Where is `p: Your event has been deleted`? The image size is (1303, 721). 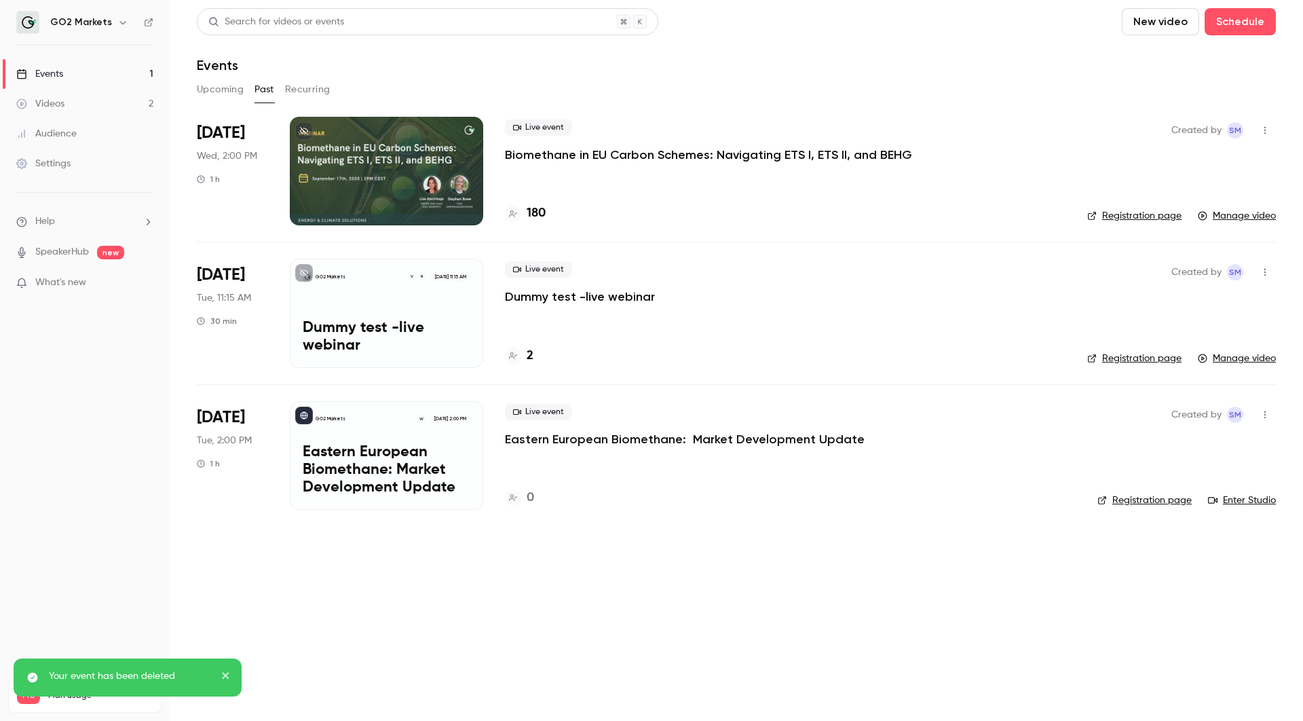
p: Your event has been deleted is located at coordinates (130, 676).